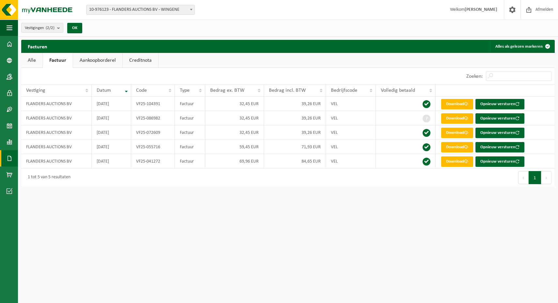 The image size is (558, 303). I want to click on button: Next, so click(546, 178).